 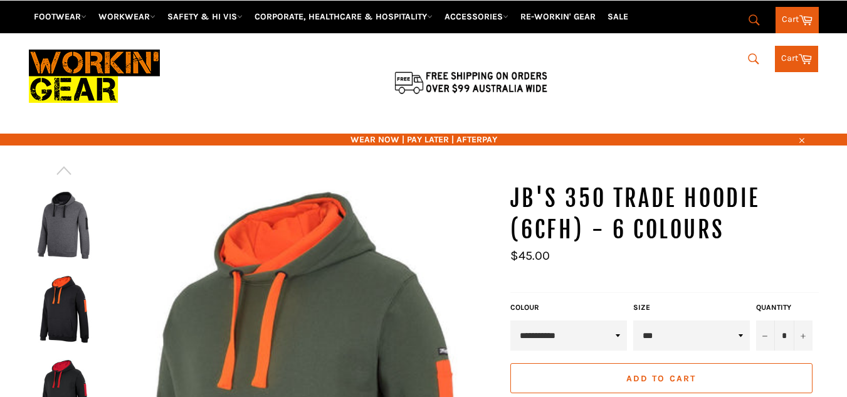 What do you see at coordinates (660, 378) in the screenshot?
I see `span: Add to Cart` at bounding box center [660, 378].